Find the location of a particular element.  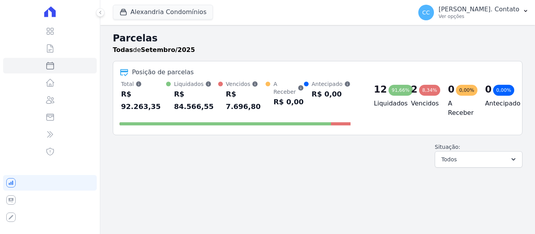

h4: Antecipado is located at coordinates (497, 104).